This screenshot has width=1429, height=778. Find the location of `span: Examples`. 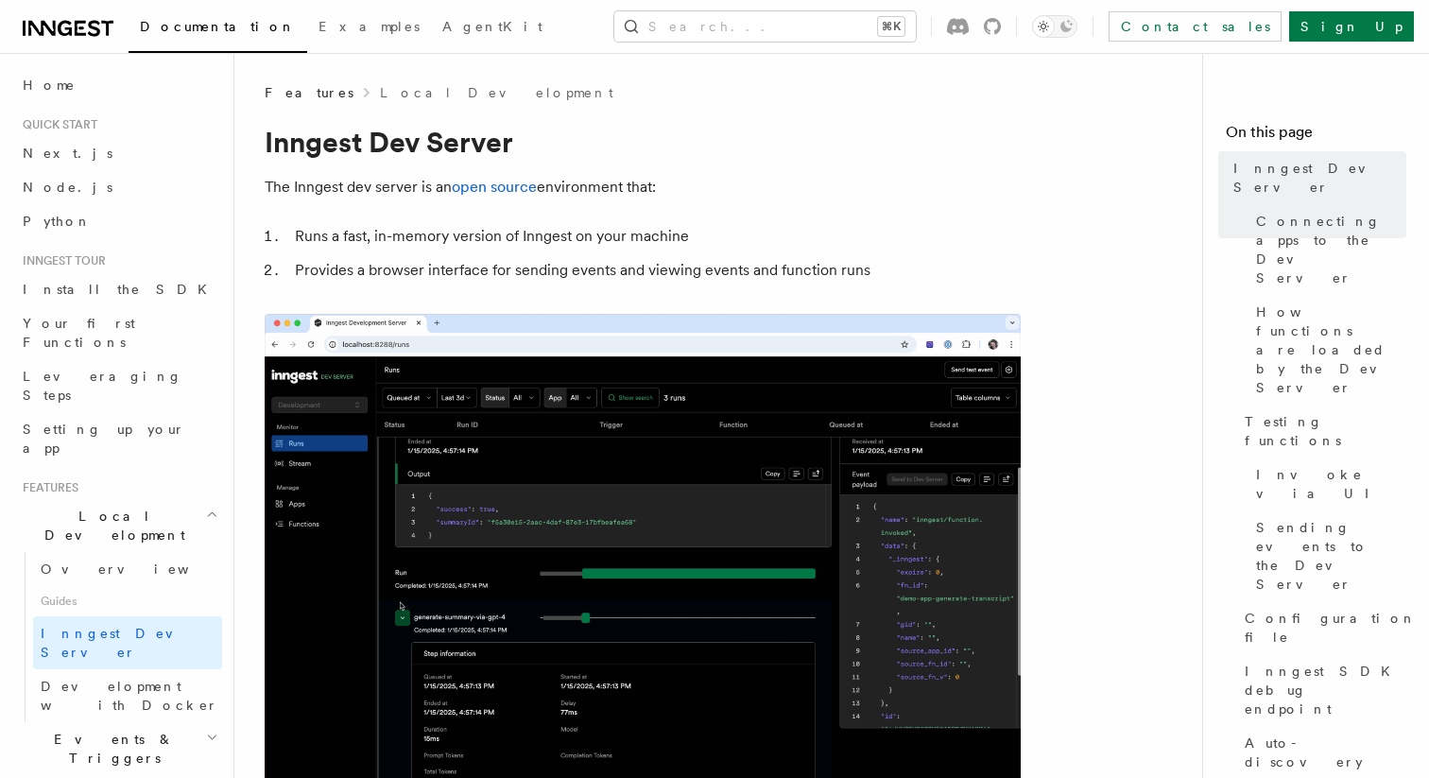

span: Examples is located at coordinates (369, 26).